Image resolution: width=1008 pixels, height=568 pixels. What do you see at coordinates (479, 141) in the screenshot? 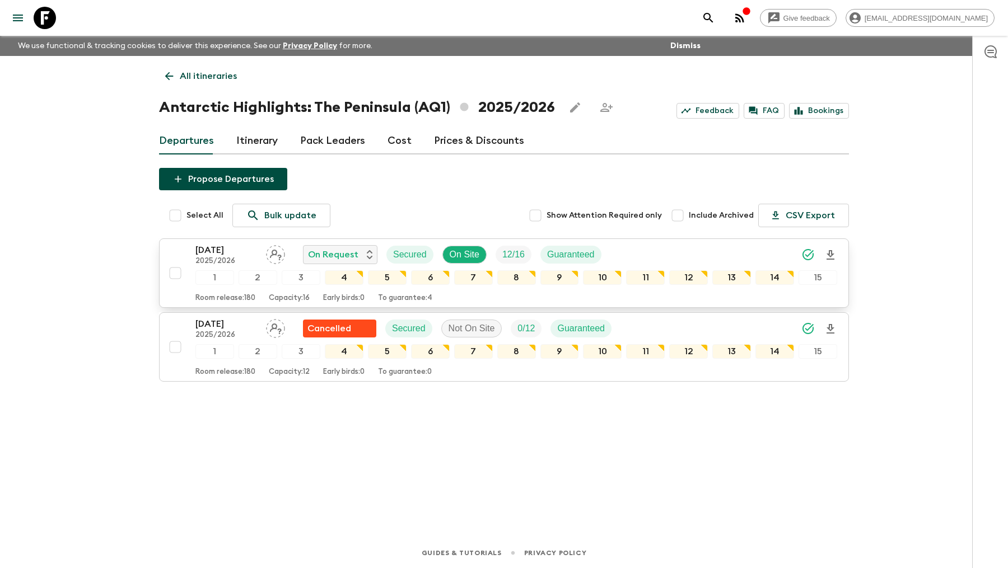
I see `a: Prices & Discounts` at bounding box center [479, 141].